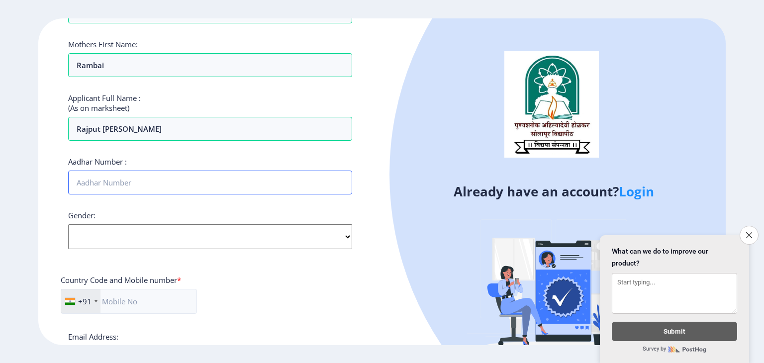  I want to click on input: Last Name, so click(210, 65).